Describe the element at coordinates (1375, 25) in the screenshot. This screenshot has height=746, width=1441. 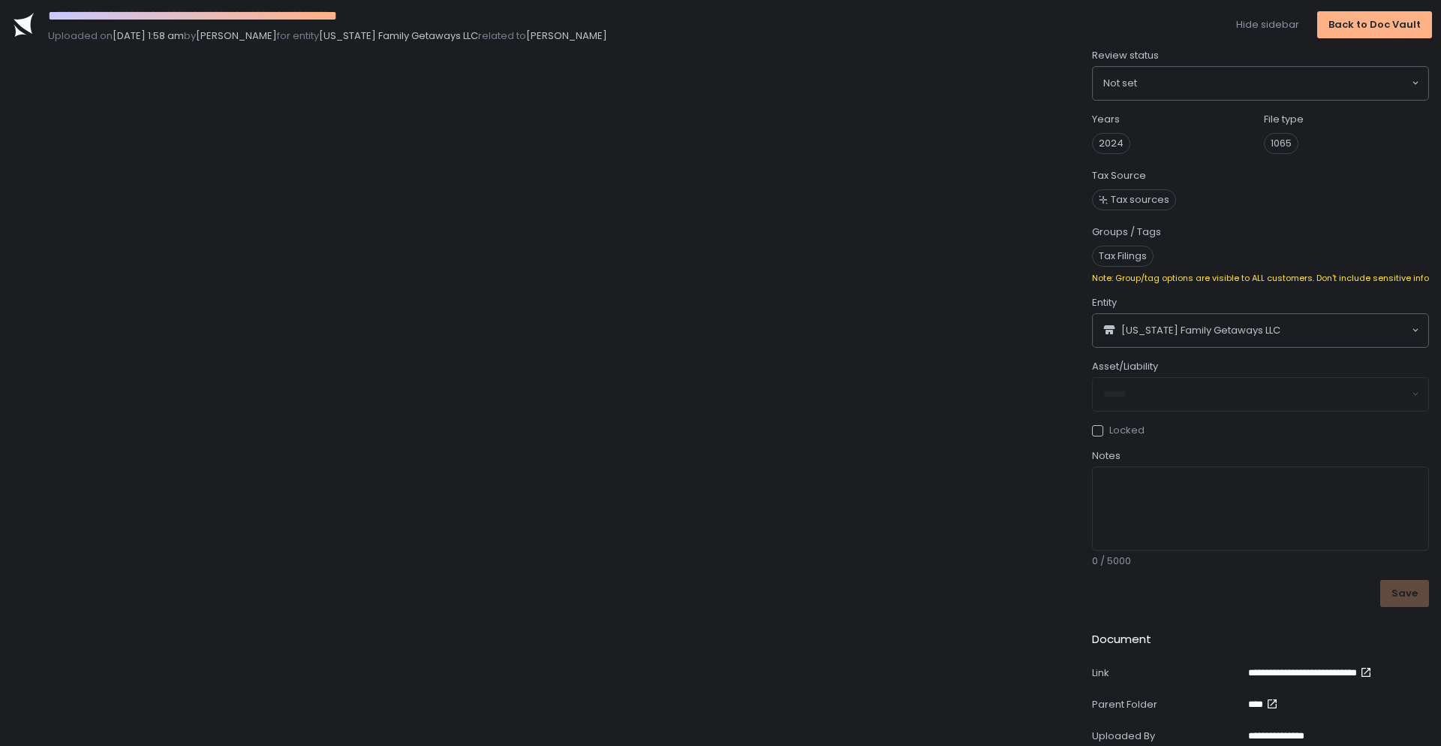
I see `button: Back to Doc Vault` at that location.